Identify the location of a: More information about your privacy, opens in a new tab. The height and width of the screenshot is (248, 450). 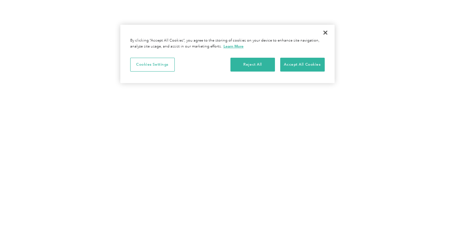
(234, 46).